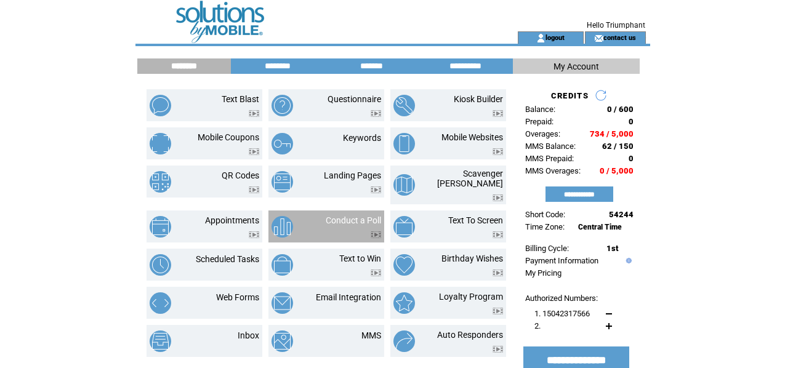 This screenshot has width=785, height=368. I want to click on span: CREDITS, so click(569, 95).